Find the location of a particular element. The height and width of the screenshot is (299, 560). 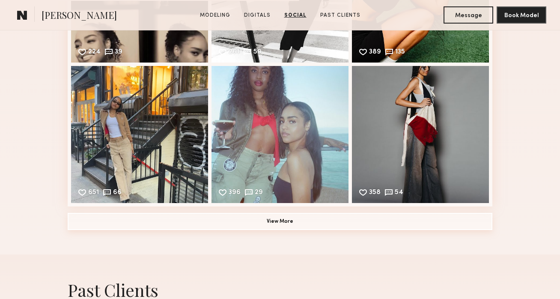

button: Book Model is located at coordinates (522, 15).